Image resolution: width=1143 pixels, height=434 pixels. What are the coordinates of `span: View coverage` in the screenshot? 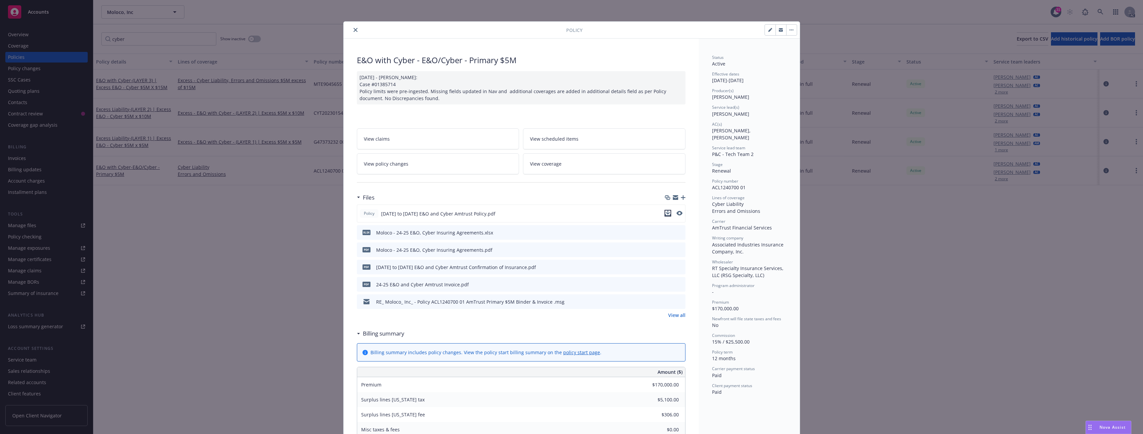 It's located at (546, 164).